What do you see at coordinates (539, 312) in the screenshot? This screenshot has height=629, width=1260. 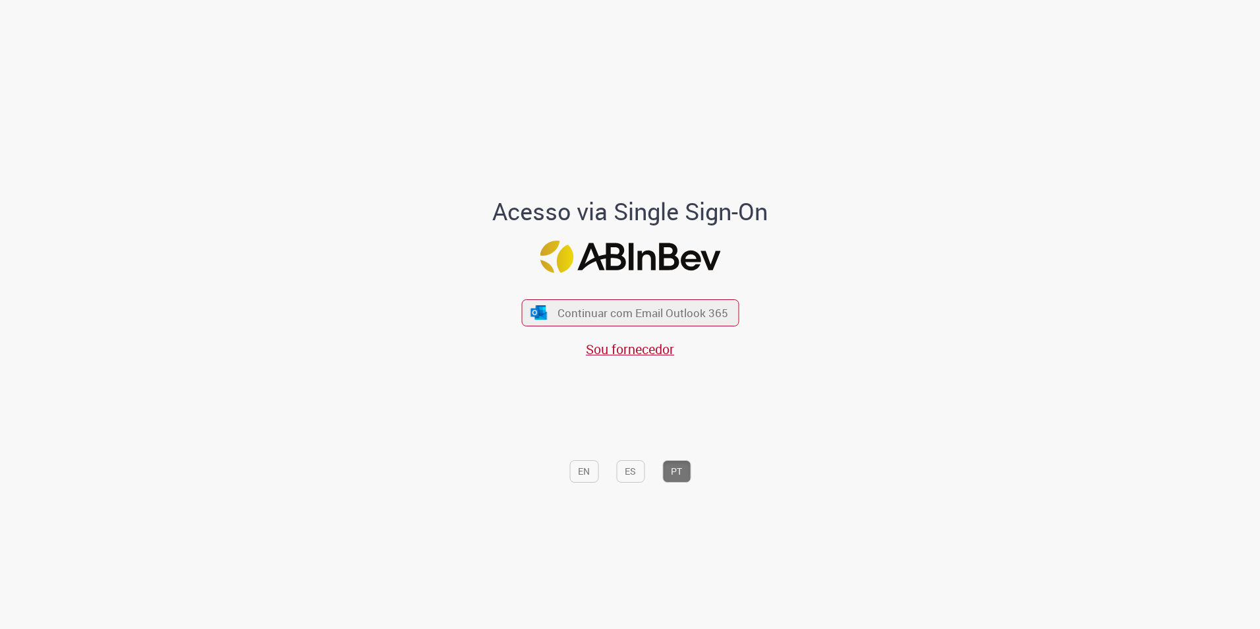 I see `img: ícone Azure/Microsoft 360` at bounding box center [539, 312].